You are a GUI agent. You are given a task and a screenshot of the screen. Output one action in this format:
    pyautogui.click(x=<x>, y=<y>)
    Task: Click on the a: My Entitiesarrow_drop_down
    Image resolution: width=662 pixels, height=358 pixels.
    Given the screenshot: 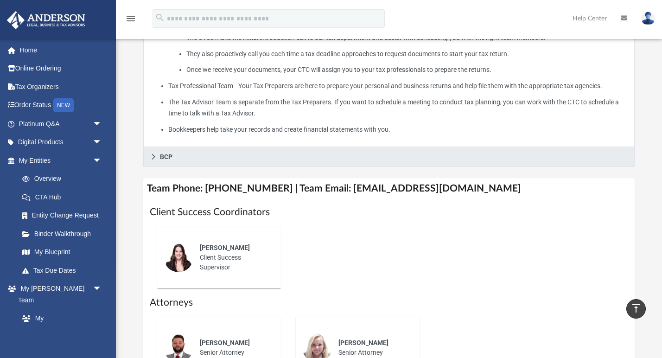 What is the action you would take?
    pyautogui.click(x=61, y=160)
    